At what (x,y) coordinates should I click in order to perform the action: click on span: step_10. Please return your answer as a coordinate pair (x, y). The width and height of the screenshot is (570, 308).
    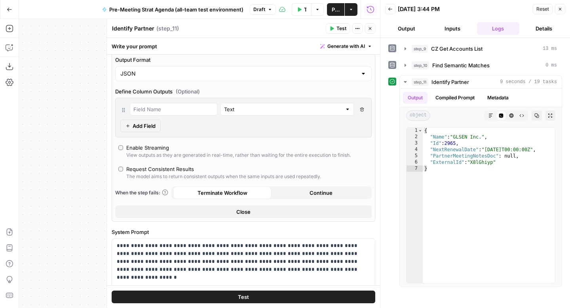
    Looking at the image, I should click on (420, 65).